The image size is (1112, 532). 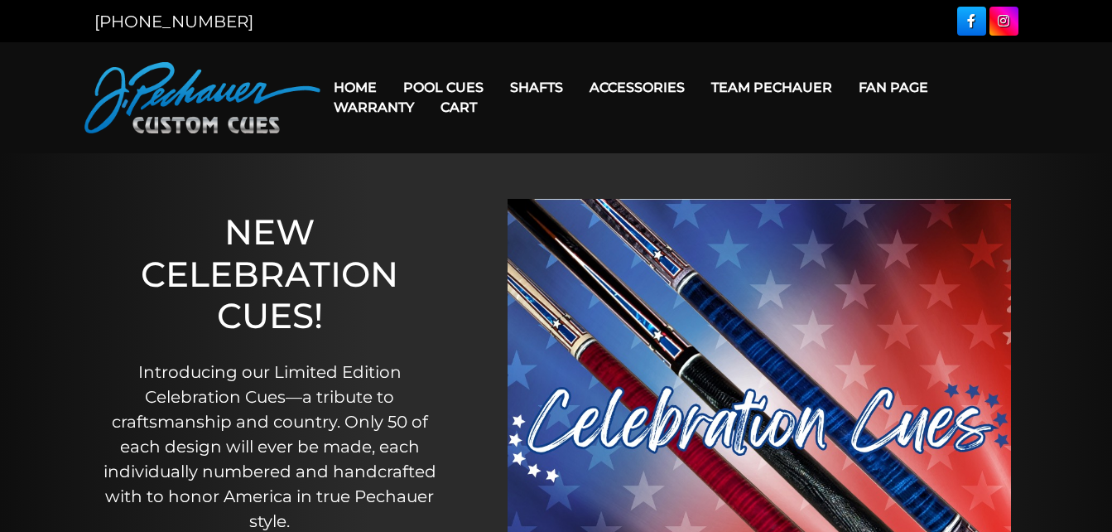 I want to click on a: Team Pechauer, so click(x=772, y=87).